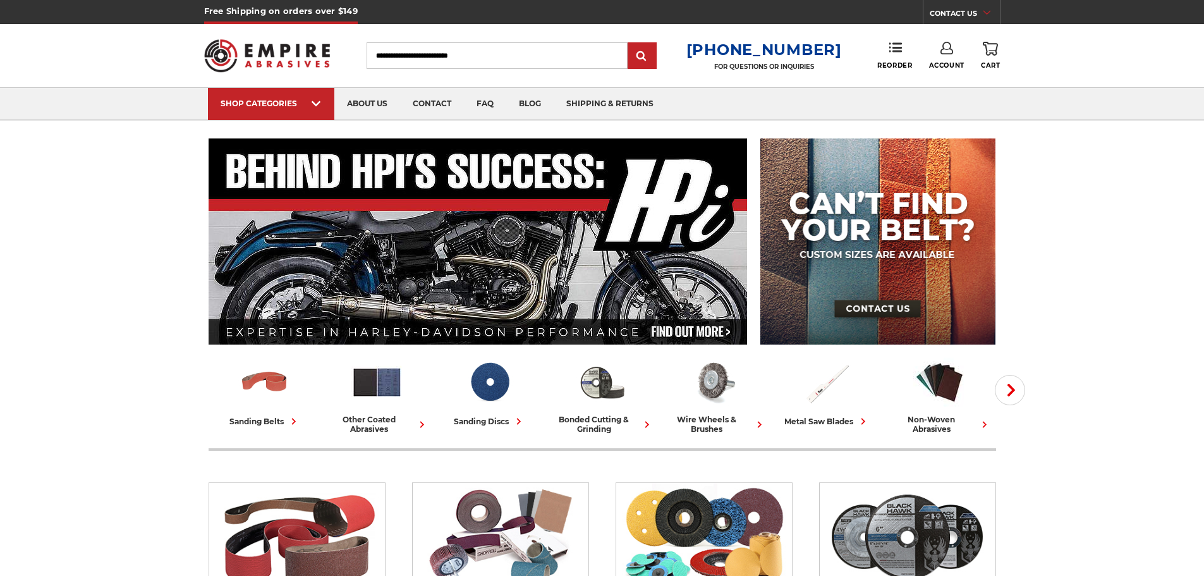  What do you see at coordinates (432, 104) in the screenshot?
I see `a: contact` at bounding box center [432, 104].